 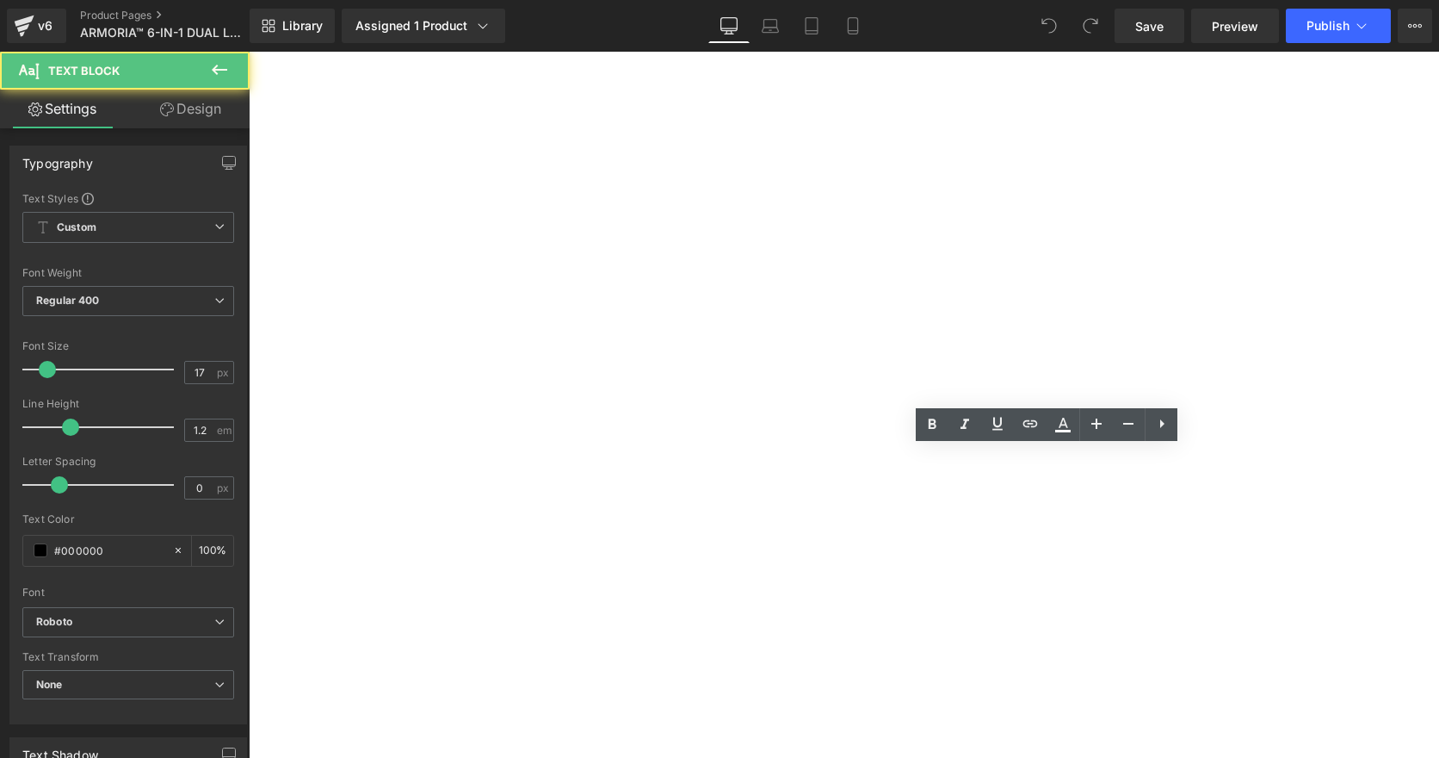 I want to click on b: None, so click(x=49, y=684).